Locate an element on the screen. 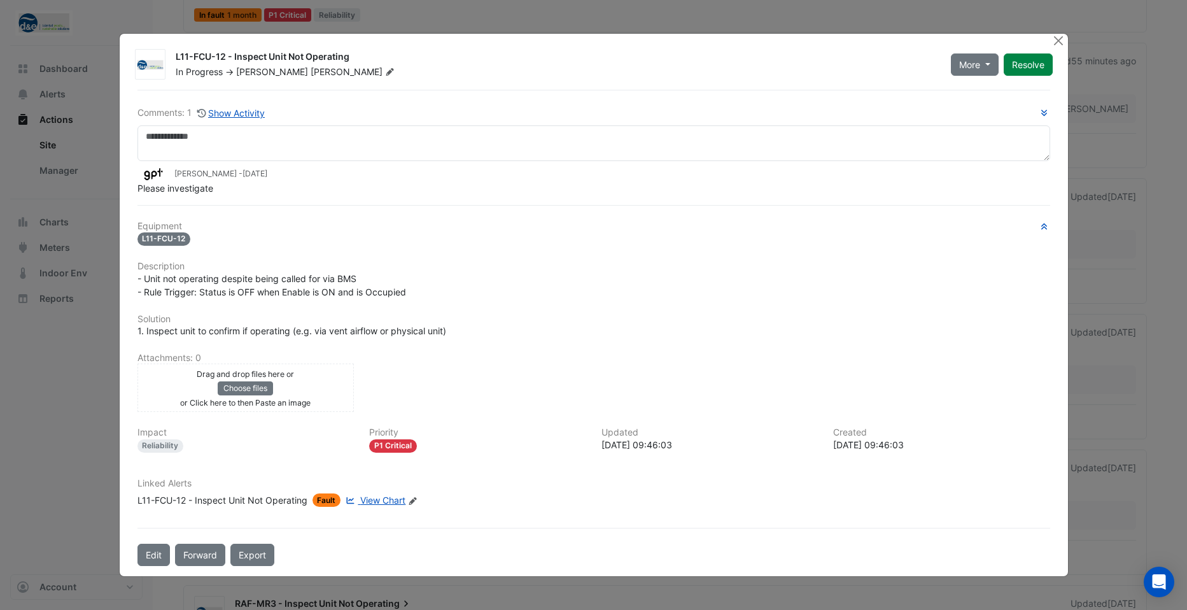 Image resolution: width=1187 pixels, height=610 pixels. fa-icon: Edit Linked Alerts is located at coordinates (412, 500).